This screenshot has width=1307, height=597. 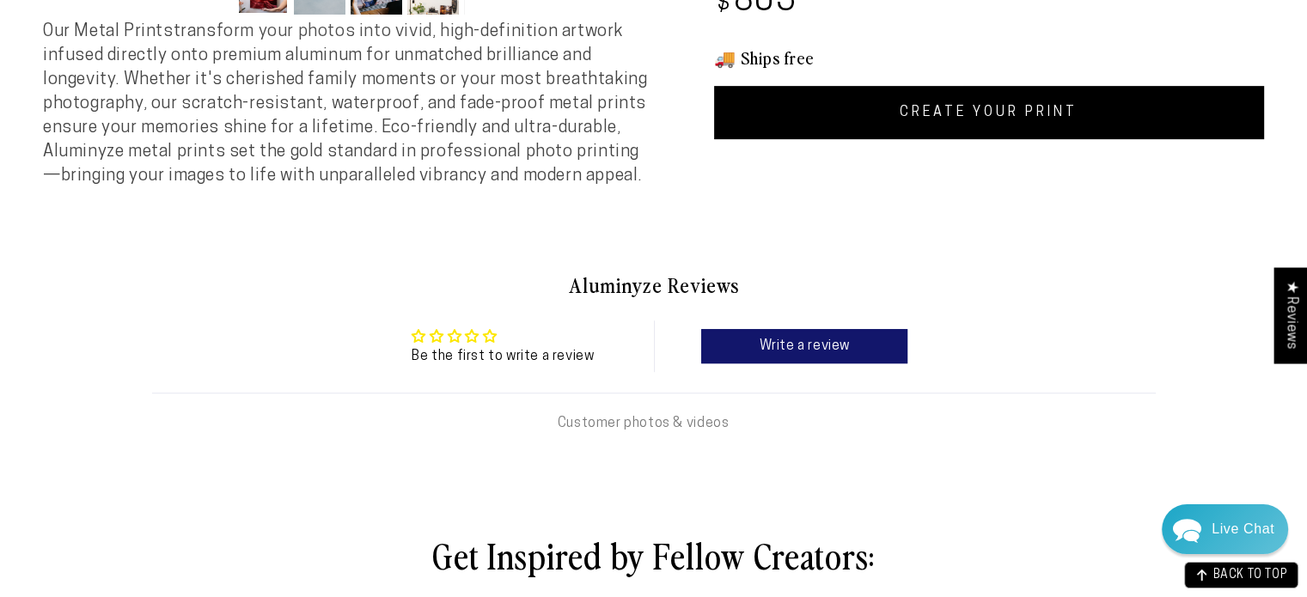 What do you see at coordinates (804, 346) in the screenshot?
I see `a: Write a review` at bounding box center [804, 346].